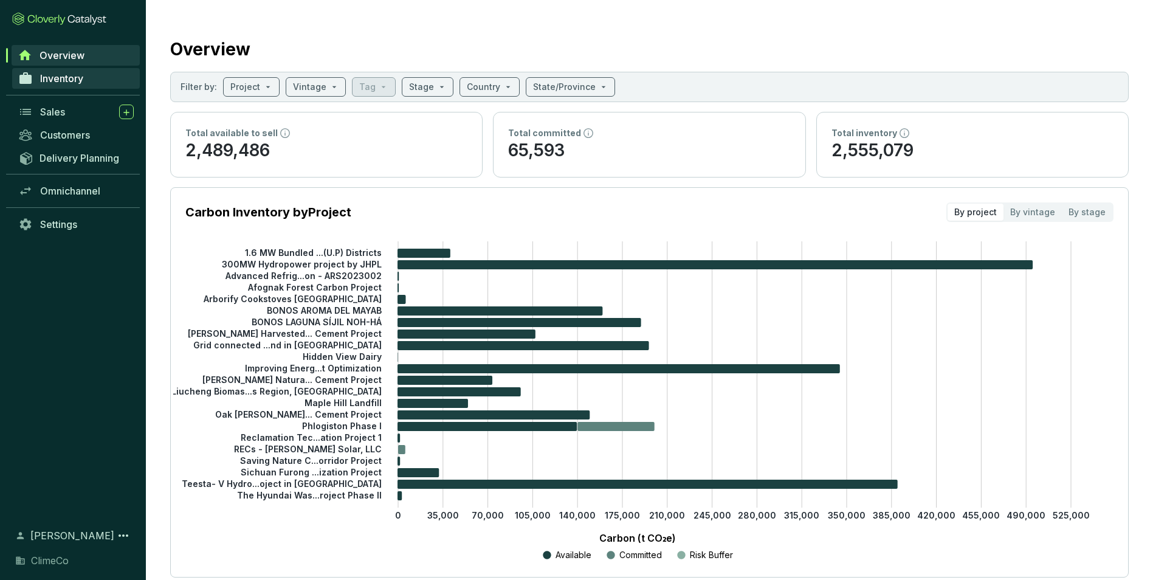 The image size is (1153, 580). What do you see at coordinates (76, 135) in the screenshot?
I see `a: Customers` at bounding box center [76, 135].